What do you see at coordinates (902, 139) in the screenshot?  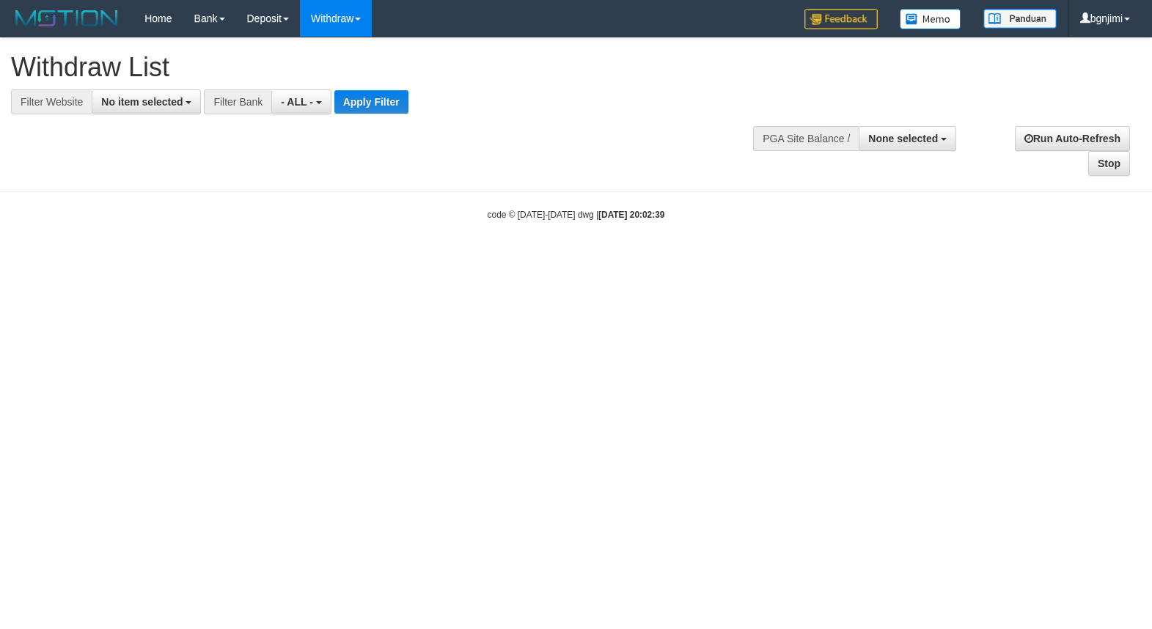 I see `span: None selected` at bounding box center [902, 139].